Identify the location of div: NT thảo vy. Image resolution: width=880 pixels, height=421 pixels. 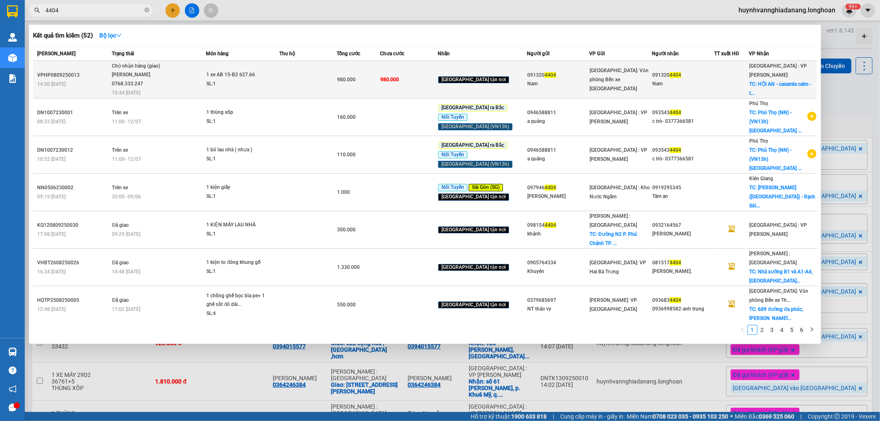
(558, 309).